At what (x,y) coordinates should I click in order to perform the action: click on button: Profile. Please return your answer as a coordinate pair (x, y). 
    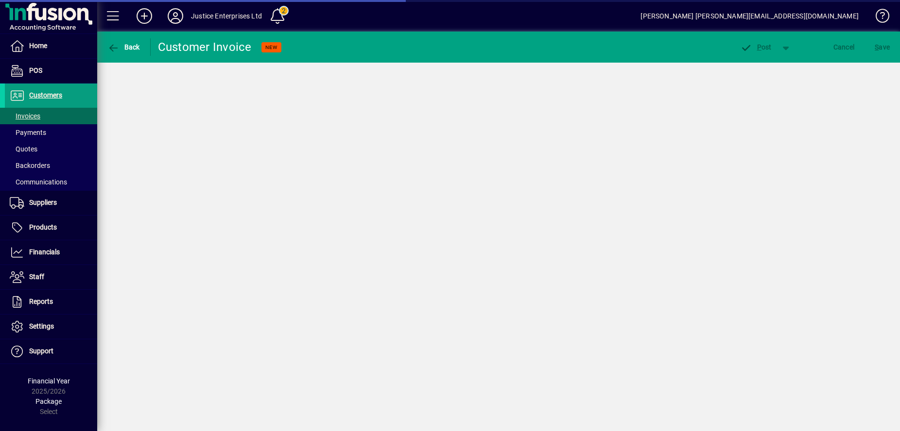
    Looking at the image, I should click on (175, 16).